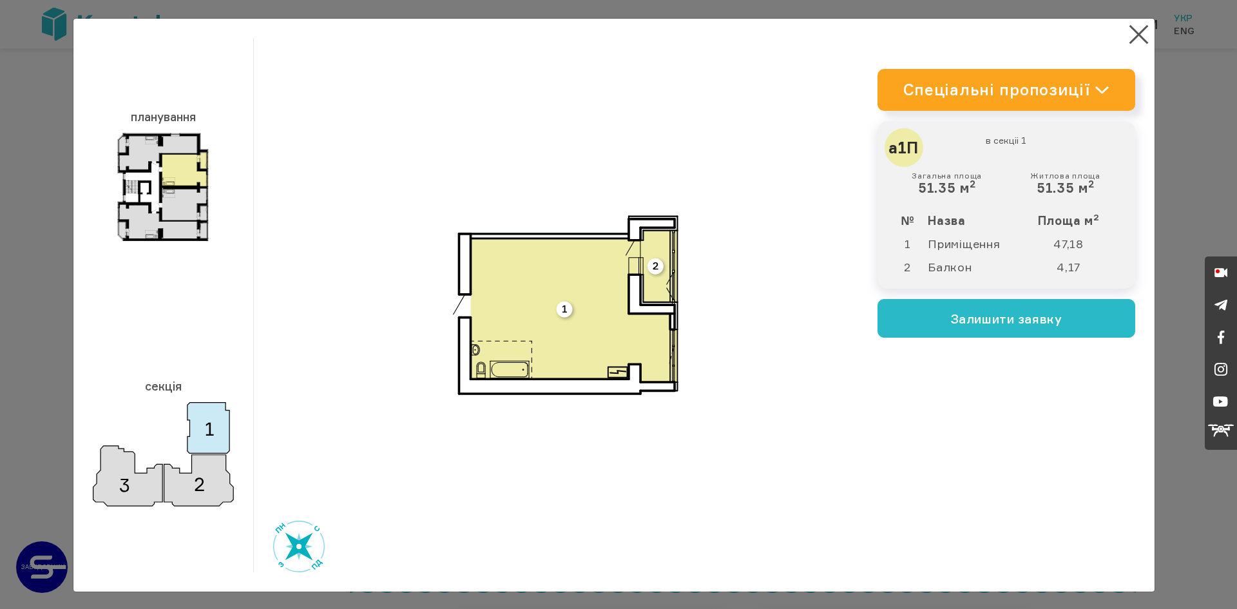 This screenshot has height=609, width=1237. I want to click on img: a1p-1.svg, so click(566, 305).